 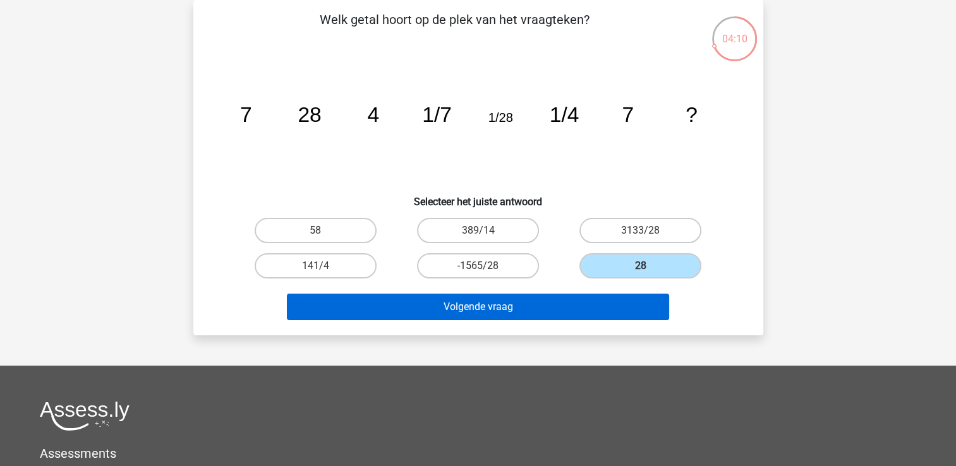 What do you see at coordinates (373, 114) in the screenshot?
I see `tspan: 4` at bounding box center [373, 114].